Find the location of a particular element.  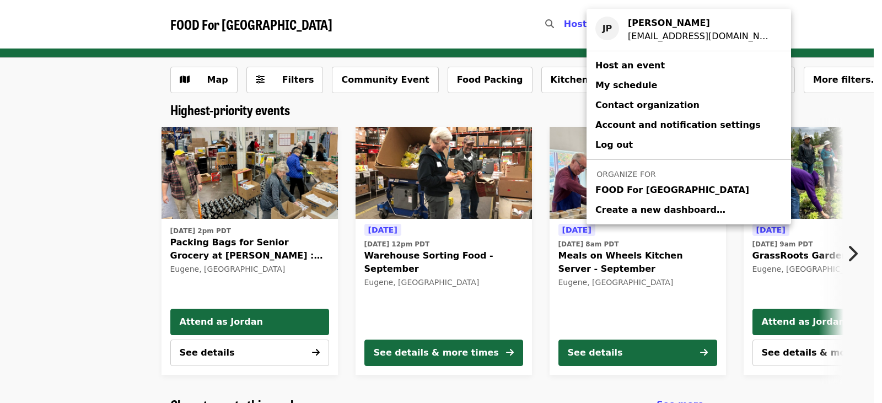

span: Contact organization is located at coordinates (647, 105).